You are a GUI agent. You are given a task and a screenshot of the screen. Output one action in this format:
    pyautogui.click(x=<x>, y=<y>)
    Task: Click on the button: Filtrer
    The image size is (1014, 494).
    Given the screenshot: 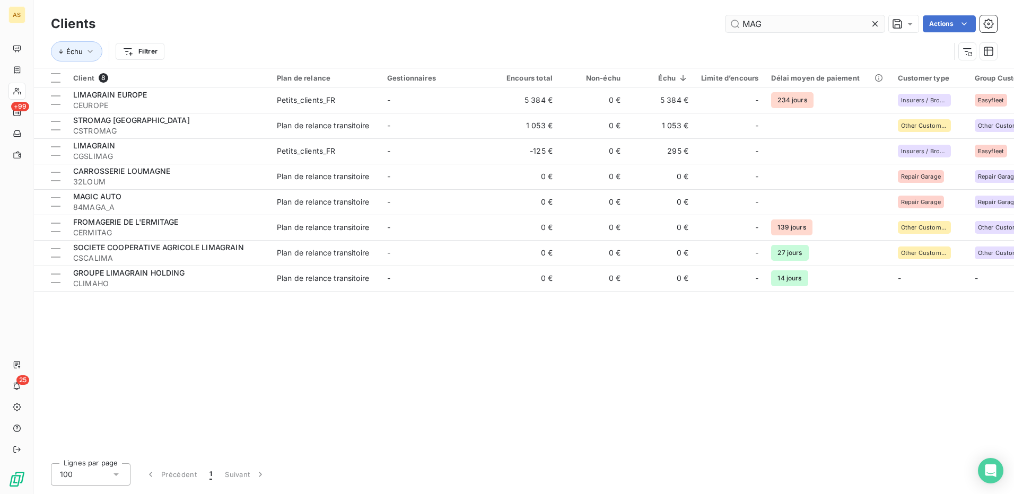 What is the action you would take?
    pyautogui.click(x=140, y=51)
    